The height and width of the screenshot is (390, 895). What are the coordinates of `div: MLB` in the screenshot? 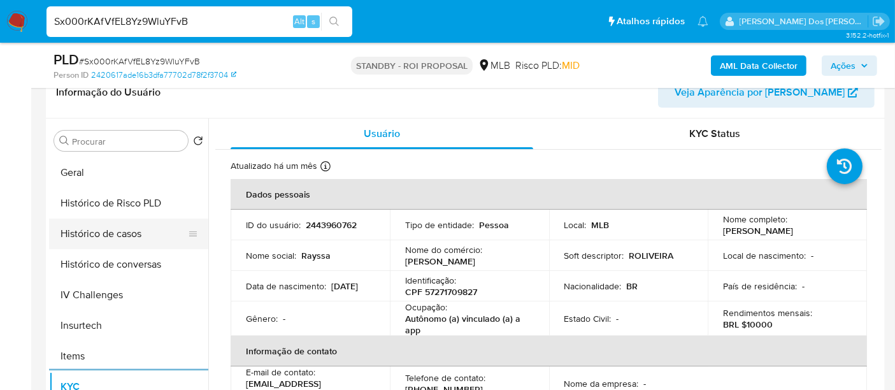 It's located at (494, 66).